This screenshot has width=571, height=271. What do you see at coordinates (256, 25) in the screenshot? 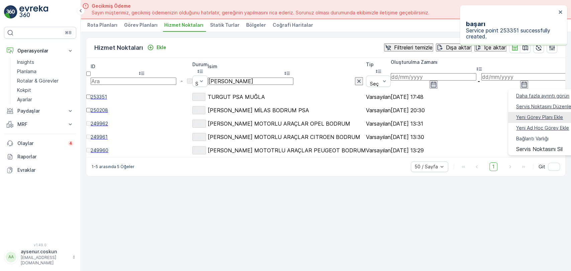
I see `span: Bölgeler` at bounding box center [256, 25].